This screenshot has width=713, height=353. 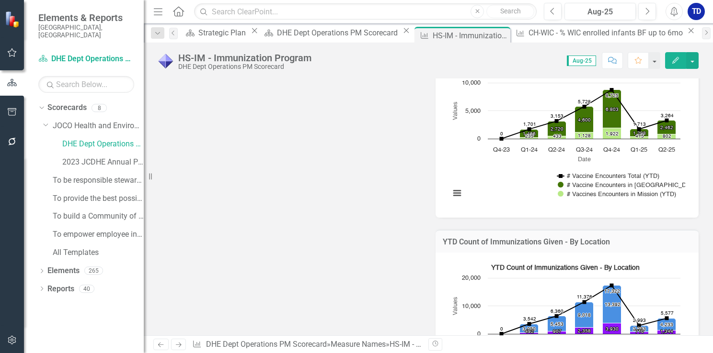 I want to click on div: DHE Dept Operations PM Scorecard, so click(x=245, y=67).